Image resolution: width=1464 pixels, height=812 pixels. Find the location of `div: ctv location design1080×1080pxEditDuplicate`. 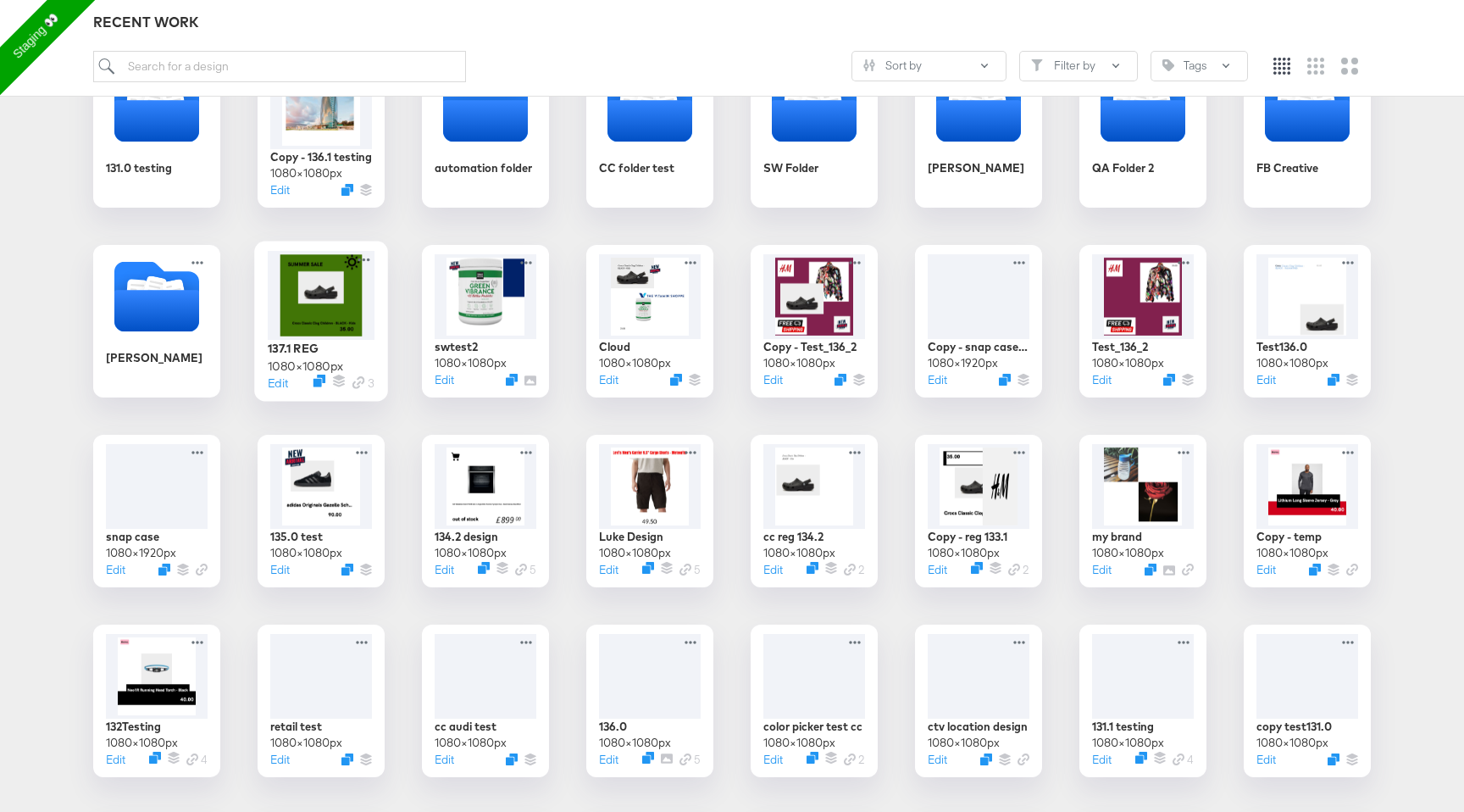

div: ctv location design1080×1080pxEditDuplicate is located at coordinates (978, 701).